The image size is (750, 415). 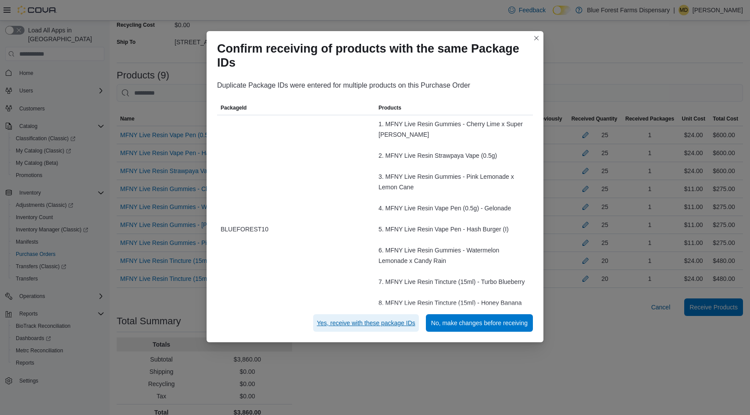 What do you see at coordinates (454, 282) in the screenshot?
I see `div: 7. MFNY Live Resin Tincture (15ml) - Turbo Blueberry` at bounding box center [454, 282].